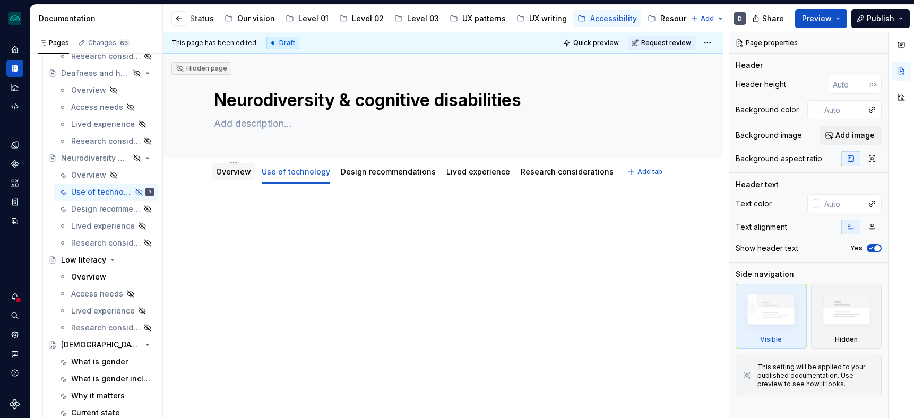 The width and height of the screenshot is (914, 418). I want to click on div: Analytics, so click(15, 88).